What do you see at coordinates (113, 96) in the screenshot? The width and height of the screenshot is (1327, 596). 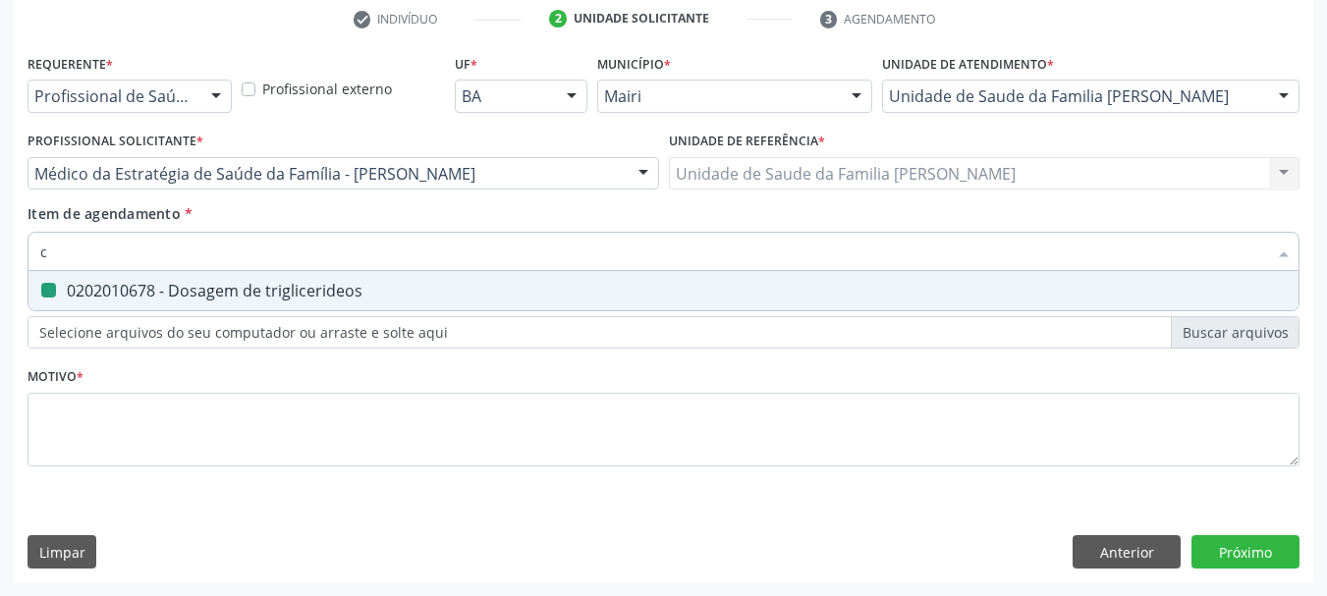 I see `span: Profissional de Saúde` at bounding box center [113, 96].